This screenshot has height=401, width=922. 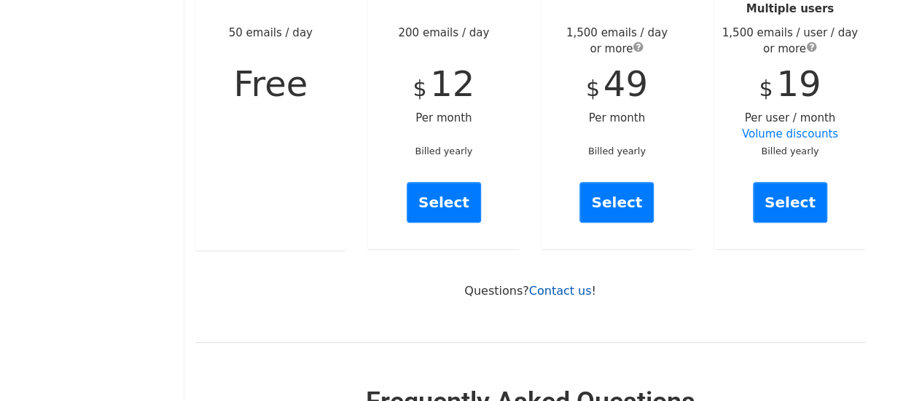 I want to click on p: Questions? !, so click(x=530, y=291).